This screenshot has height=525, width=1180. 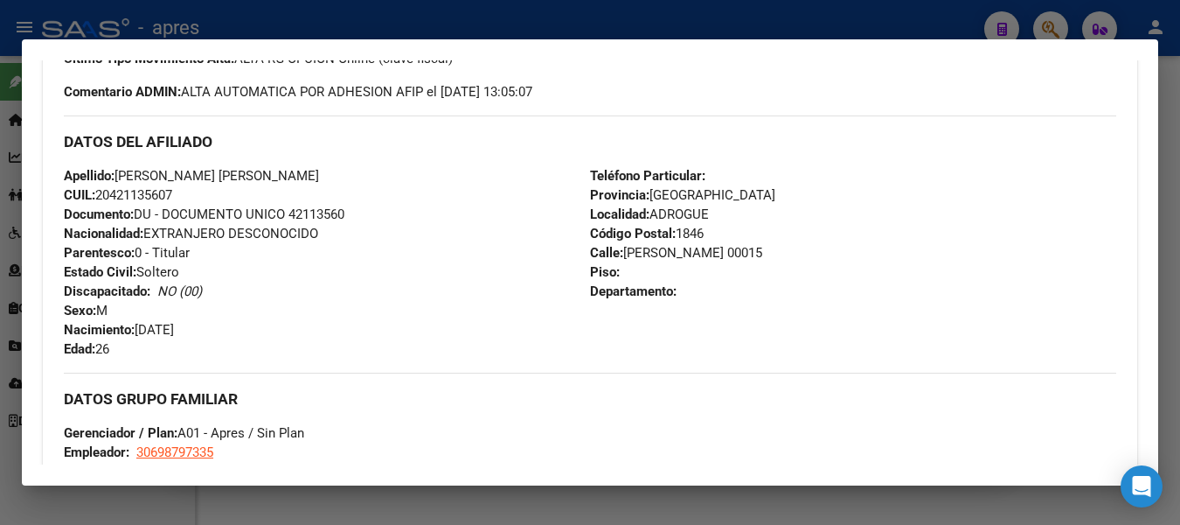 I want to click on strong: Nacimiento:, so click(x=99, y=330).